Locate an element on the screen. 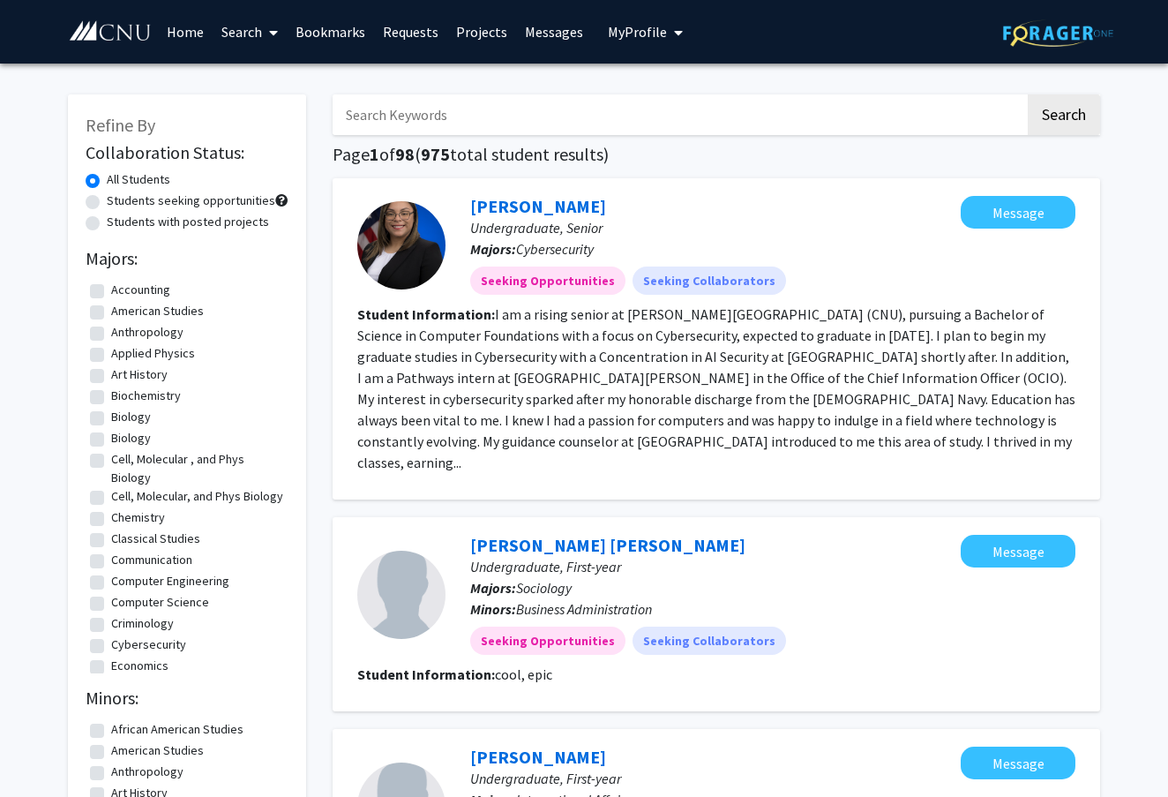  h2: Collaboration Status: is located at coordinates (187, 153).